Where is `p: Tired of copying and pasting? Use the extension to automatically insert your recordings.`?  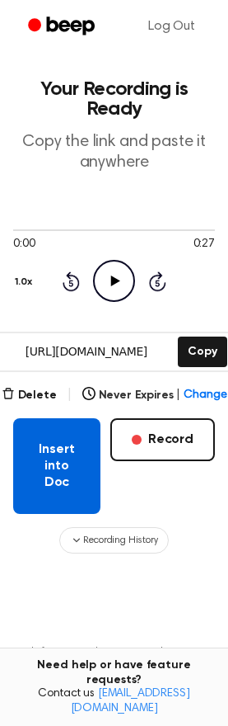
p: Tired of copying and pasting? Use the extension to automatically insert your recordings. is located at coordinates (114, 658).